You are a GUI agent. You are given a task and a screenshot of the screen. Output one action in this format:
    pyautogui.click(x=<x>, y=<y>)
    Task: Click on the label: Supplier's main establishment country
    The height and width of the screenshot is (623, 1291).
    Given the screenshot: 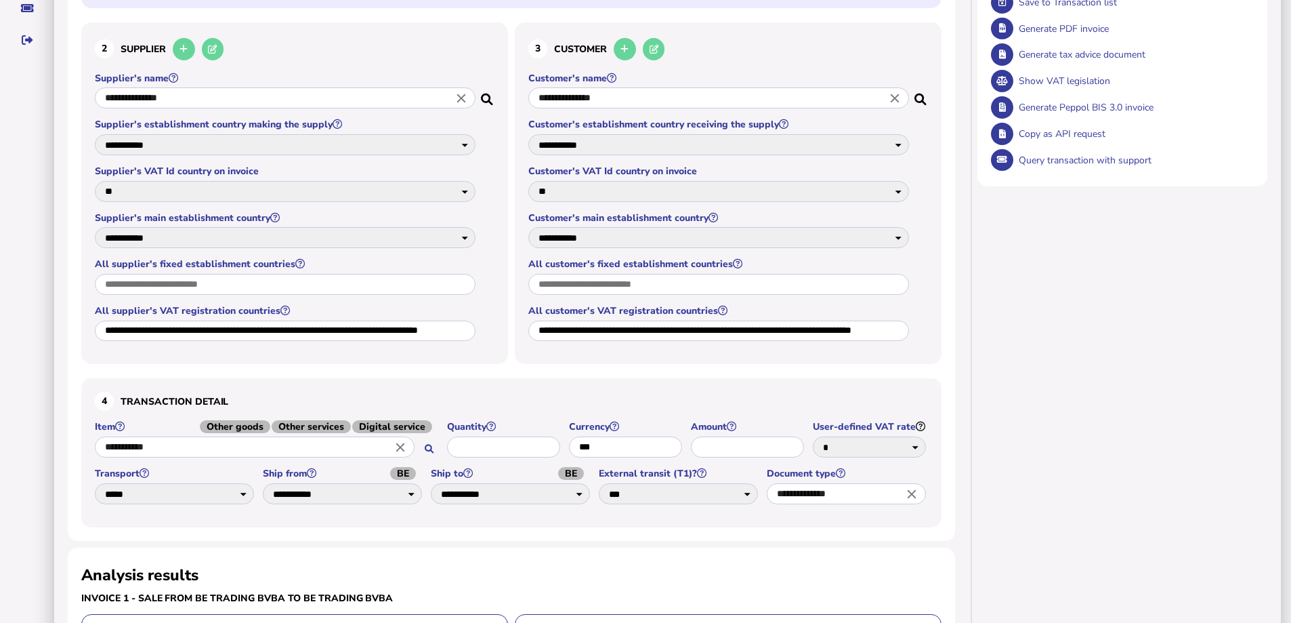 What is the action you would take?
    pyautogui.click(x=286, y=217)
    